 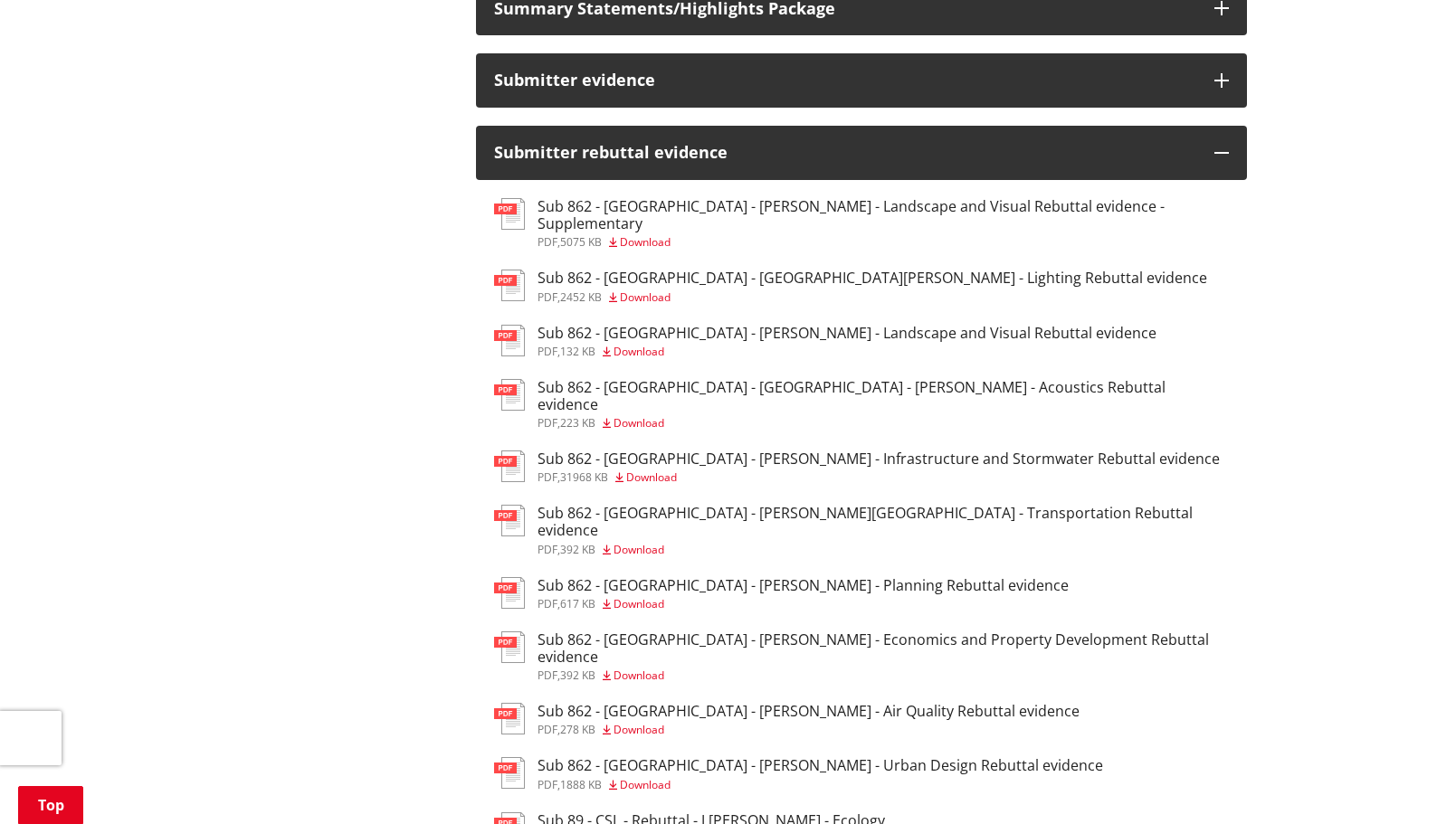 I want to click on span: 2452 KB, so click(x=581, y=297).